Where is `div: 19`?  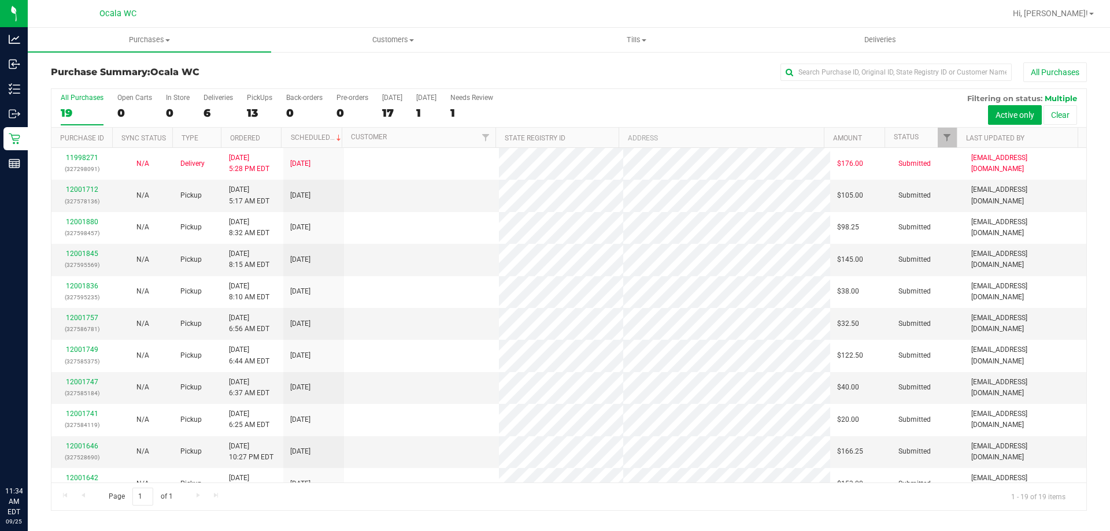 div: 19 is located at coordinates (82, 113).